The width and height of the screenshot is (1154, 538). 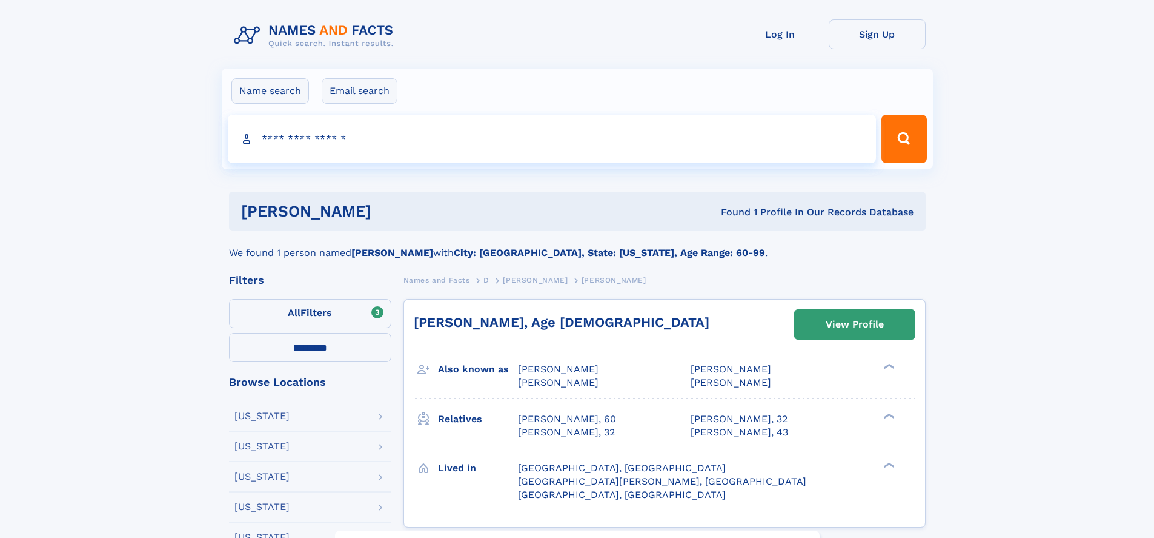 I want to click on a: D, so click(x=487, y=279).